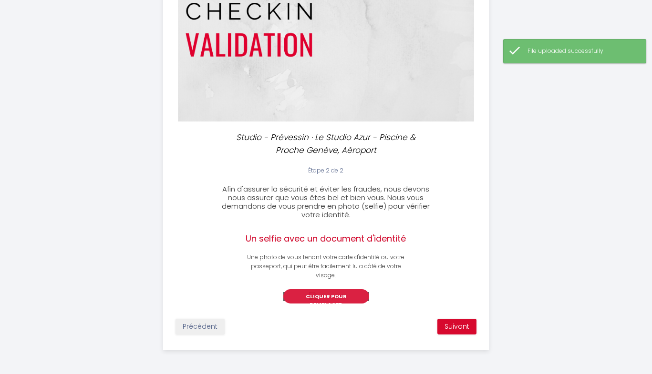  What do you see at coordinates (457, 327) in the screenshot?
I see `button: Suivant` at bounding box center [457, 327].